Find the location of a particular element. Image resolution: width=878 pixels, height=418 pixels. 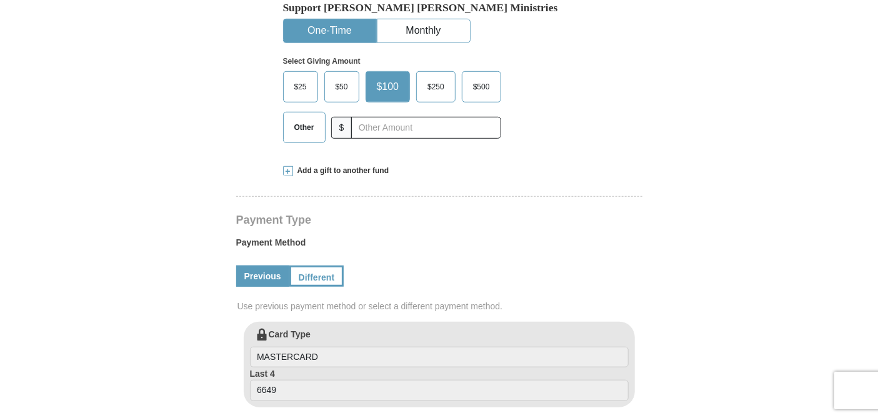

span: Add a gift to another fund is located at coordinates (341, 171).